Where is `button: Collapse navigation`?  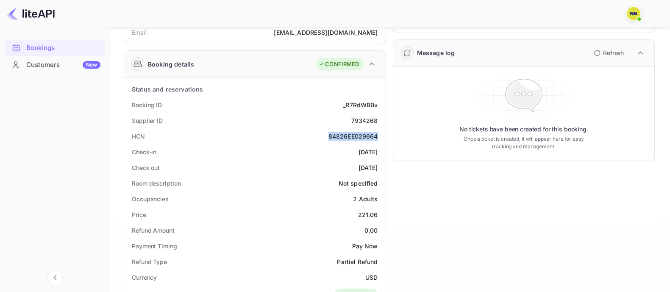
button: Collapse navigation is located at coordinates (55, 278).